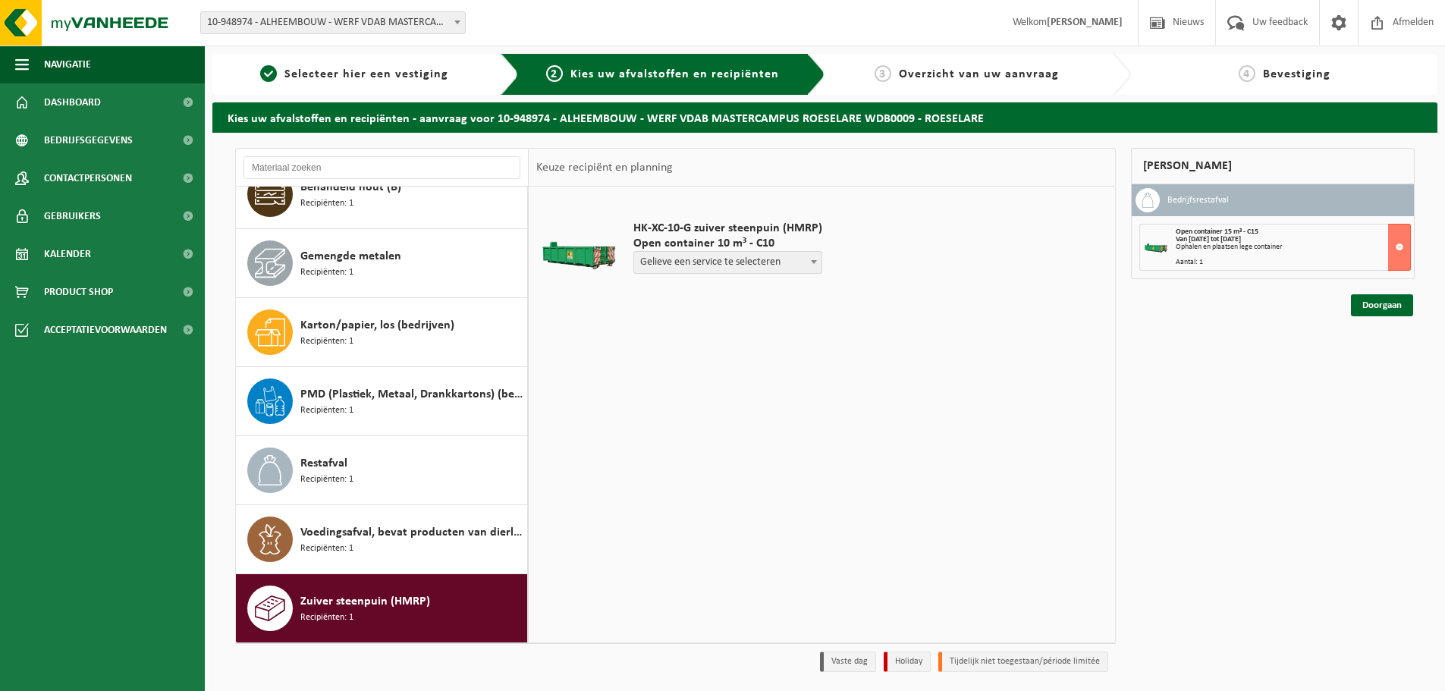 This screenshot has width=1445, height=691. Describe the element at coordinates (88, 140) in the screenshot. I see `span: Bedrijfsgegevens` at that location.